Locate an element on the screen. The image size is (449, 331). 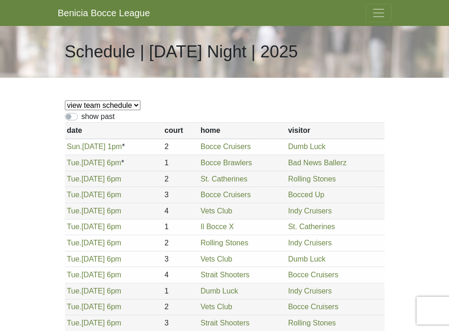
th: court is located at coordinates (180, 131).